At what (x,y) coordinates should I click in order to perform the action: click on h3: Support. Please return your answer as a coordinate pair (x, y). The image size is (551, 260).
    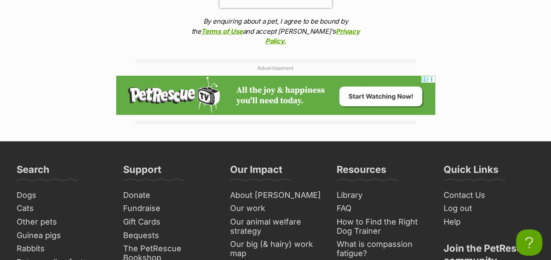
    Looking at the image, I should click on (142, 172).